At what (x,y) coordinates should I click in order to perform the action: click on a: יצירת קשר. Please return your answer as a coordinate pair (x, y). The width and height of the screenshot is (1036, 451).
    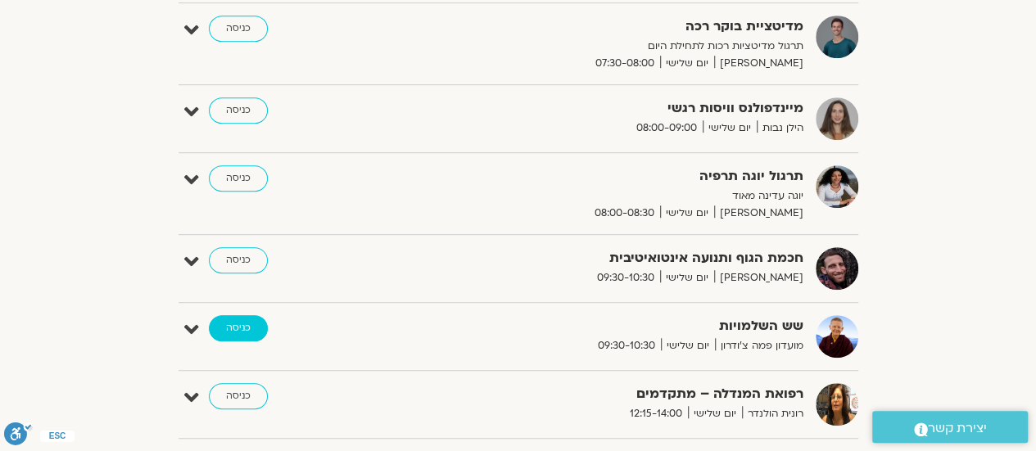
    Looking at the image, I should click on (950, 427).